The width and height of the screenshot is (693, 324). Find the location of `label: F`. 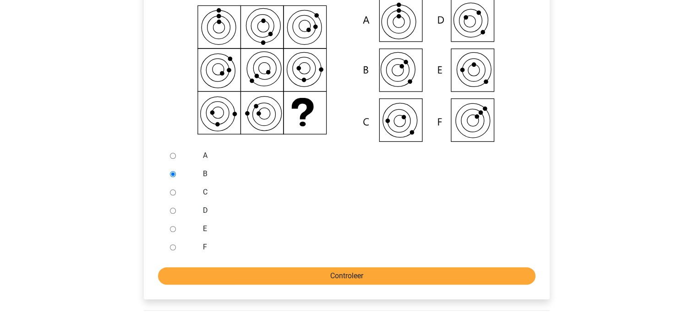

label: F is located at coordinates (361, 247).